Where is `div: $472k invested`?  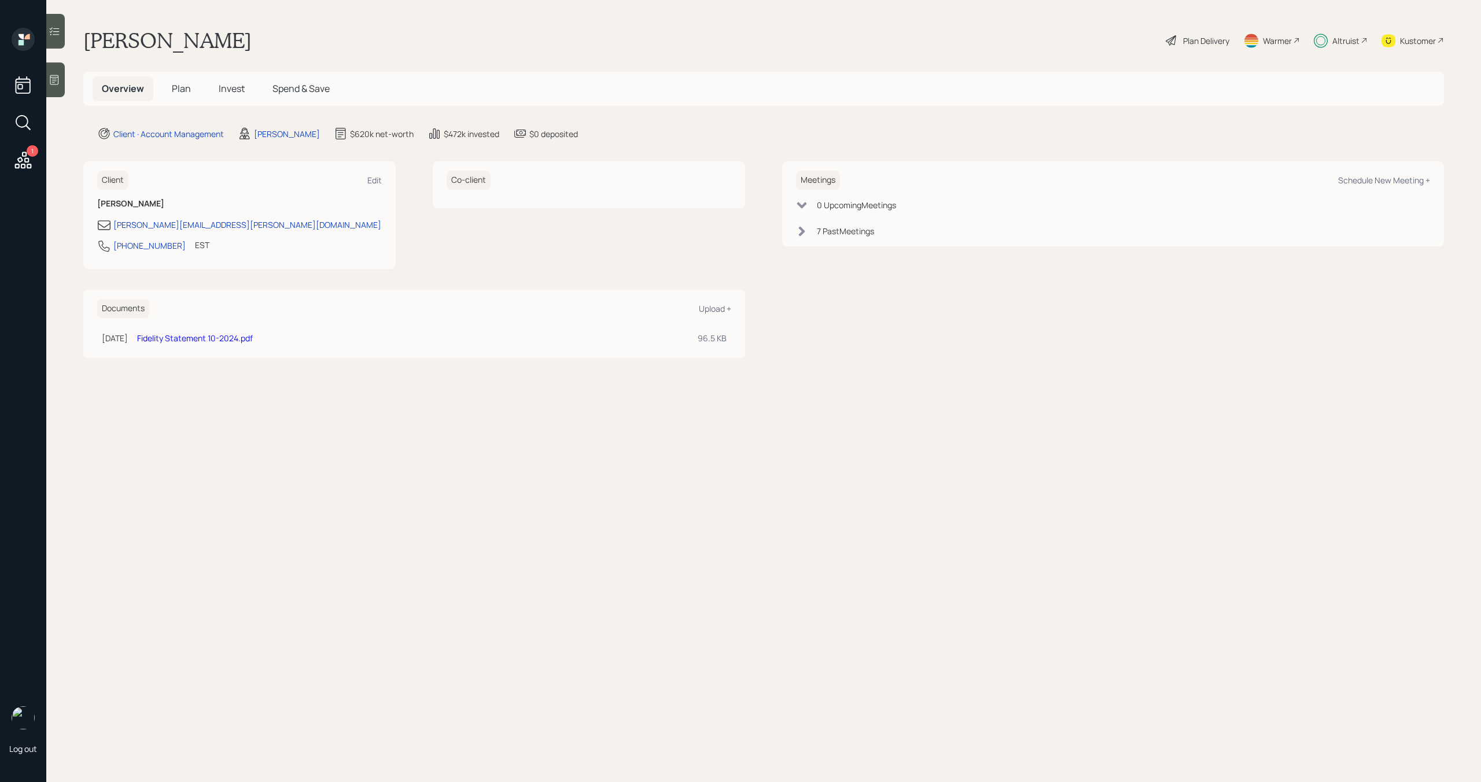
div: $472k invested is located at coordinates (472, 134).